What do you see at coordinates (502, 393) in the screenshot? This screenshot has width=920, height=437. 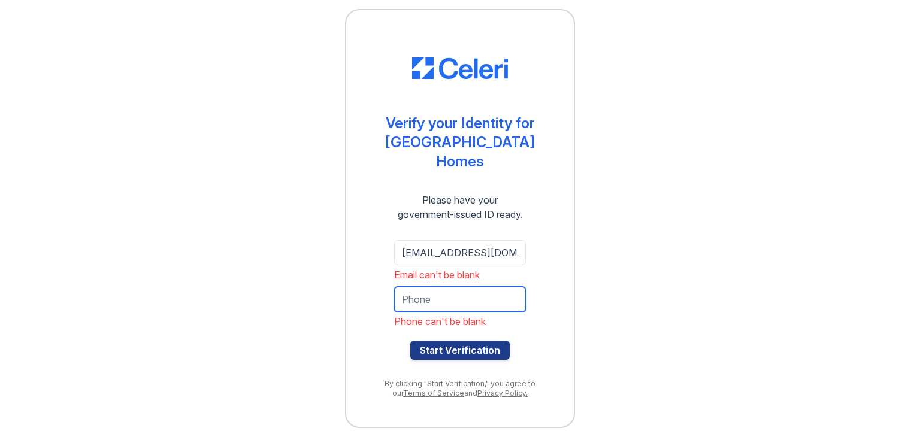 I see `a: Privacy Policy.` at bounding box center [502, 393].